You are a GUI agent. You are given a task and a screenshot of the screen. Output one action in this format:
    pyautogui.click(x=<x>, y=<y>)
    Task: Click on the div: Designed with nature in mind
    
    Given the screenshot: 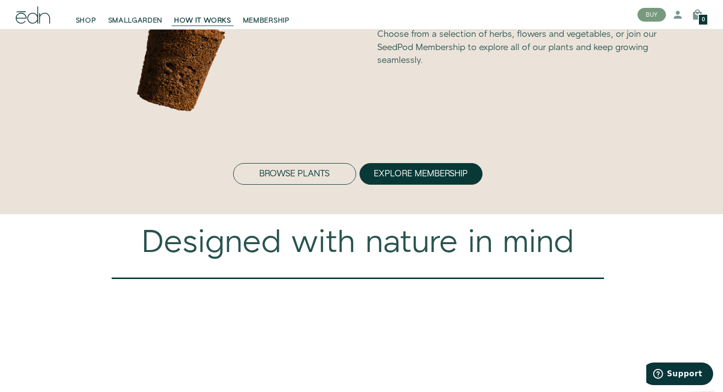 What is the action you would take?
    pyautogui.click(x=358, y=243)
    